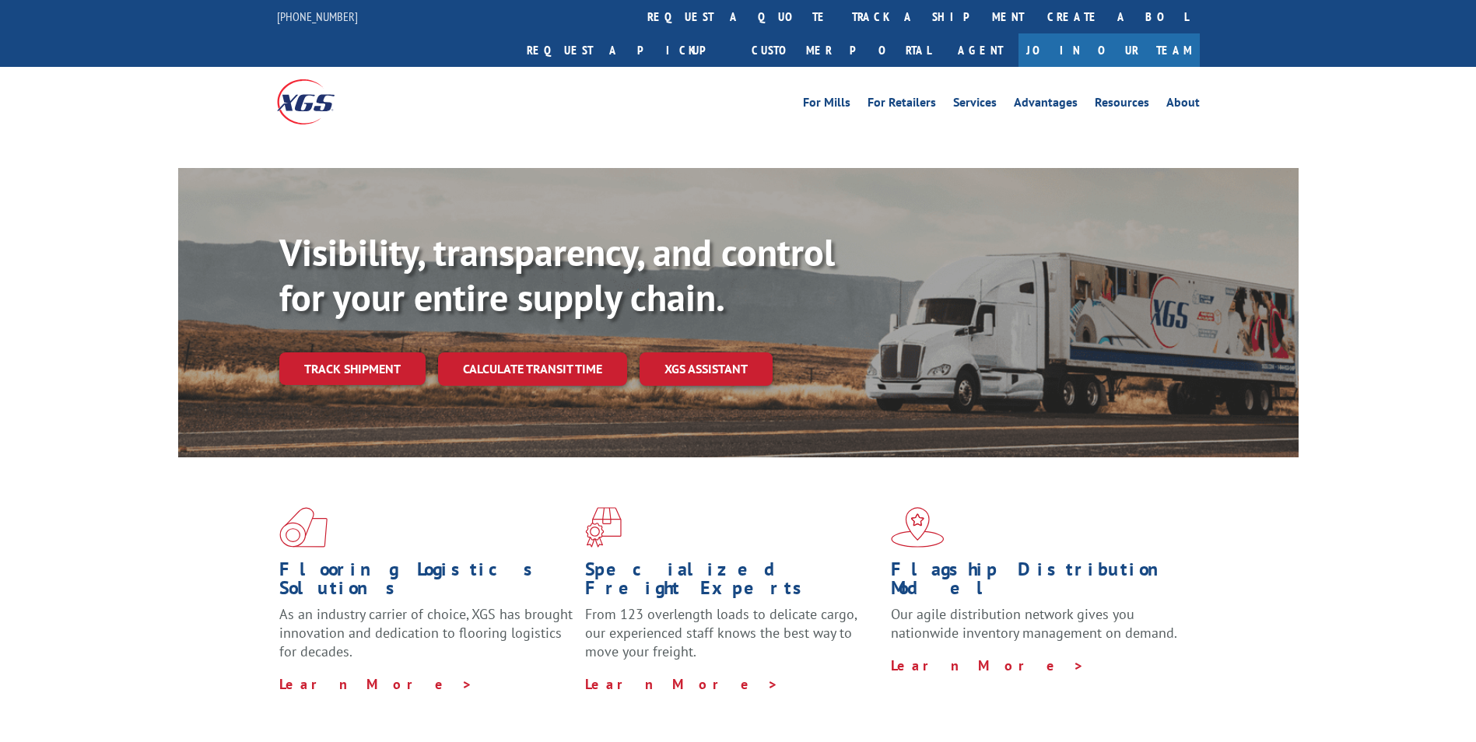 Image resolution: width=1476 pixels, height=742 pixels. What do you see at coordinates (532, 369) in the screenshot?
I see `a: Calculate transit time` at bounding box center [532, 369].